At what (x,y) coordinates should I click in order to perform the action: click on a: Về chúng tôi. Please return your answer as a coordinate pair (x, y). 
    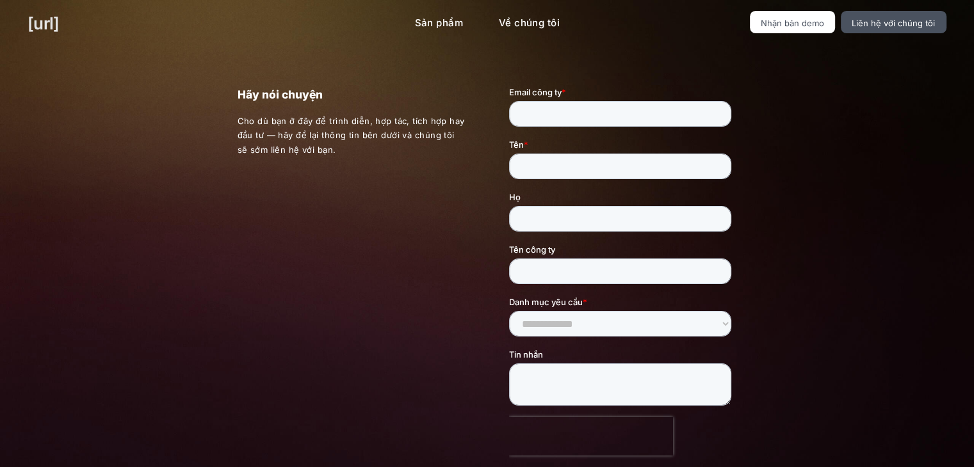
    Looking at the image, I should click on (529, 23).